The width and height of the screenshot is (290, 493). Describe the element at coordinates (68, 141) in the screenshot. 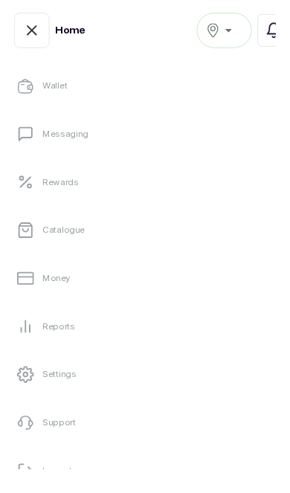

I see `p: Messaging` at that location.